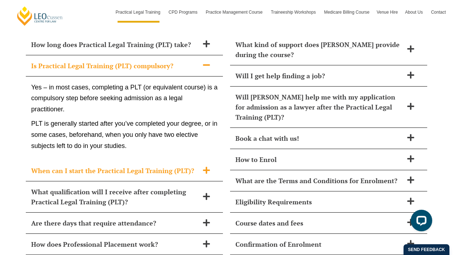 The width and height of the screenshot is (453, 255). What do you see at coordinates (439, 12) in the screenshot?
I see `a: Contact` at bounding box center [439, 12].